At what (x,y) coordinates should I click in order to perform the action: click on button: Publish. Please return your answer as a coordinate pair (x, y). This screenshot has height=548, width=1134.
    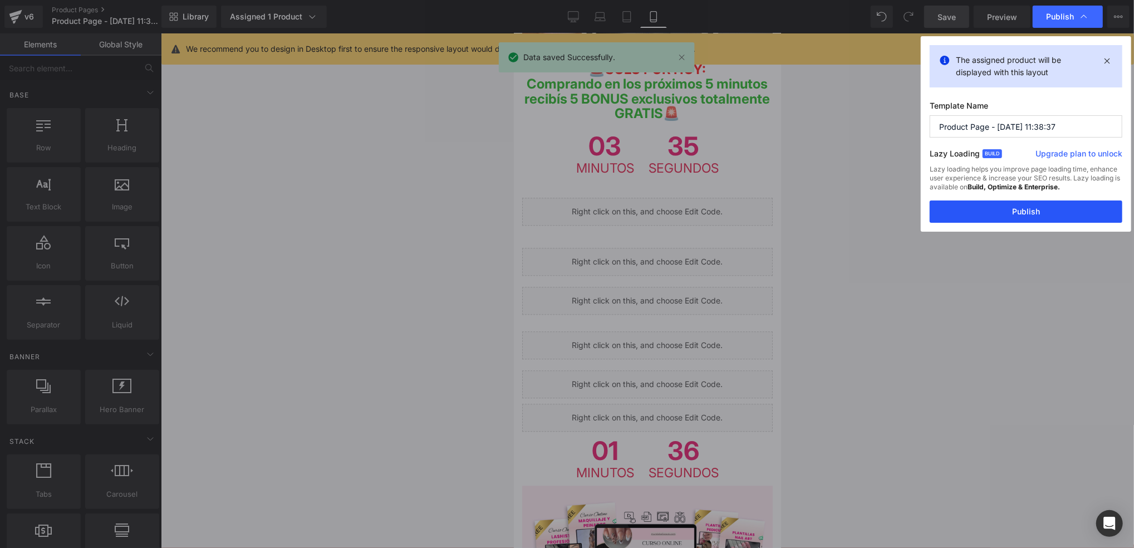
    Looking at the image, I should click on (1026, 211).